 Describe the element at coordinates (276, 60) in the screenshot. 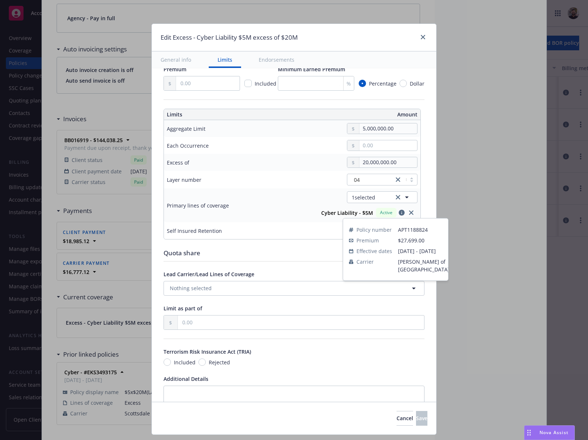

I see `button: Endorsements` at that location.